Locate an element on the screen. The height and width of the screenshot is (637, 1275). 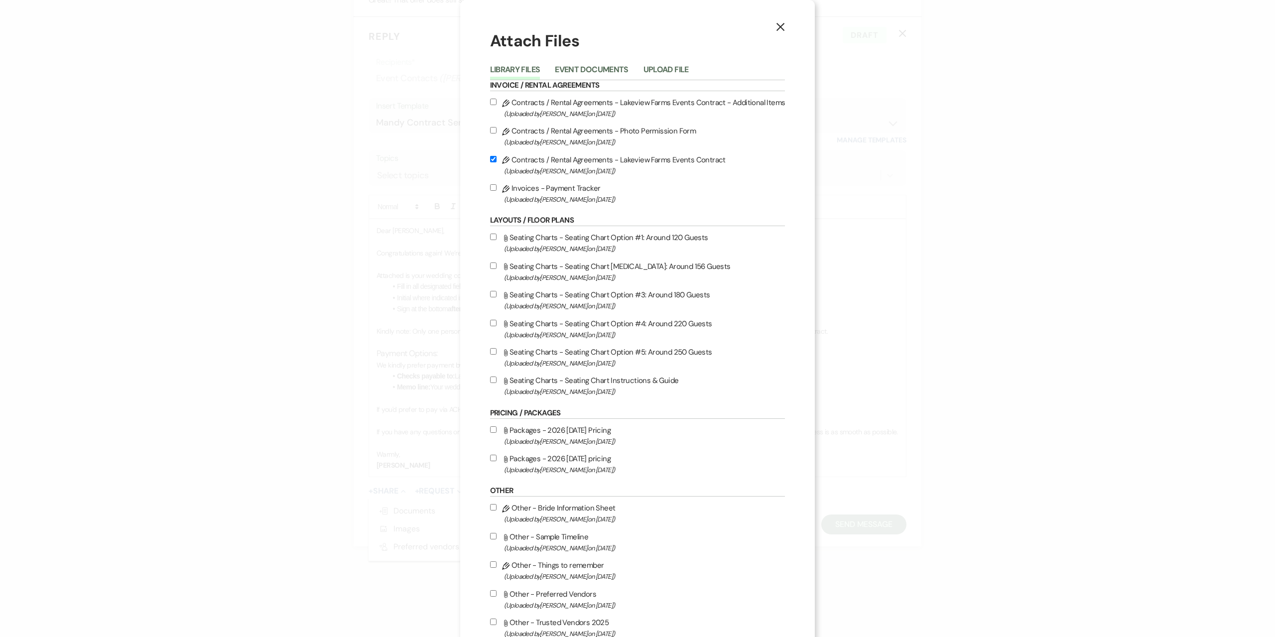
label: Seating Charts - Seating Chart Instructions & Guide is located at coordinates (638, 386).